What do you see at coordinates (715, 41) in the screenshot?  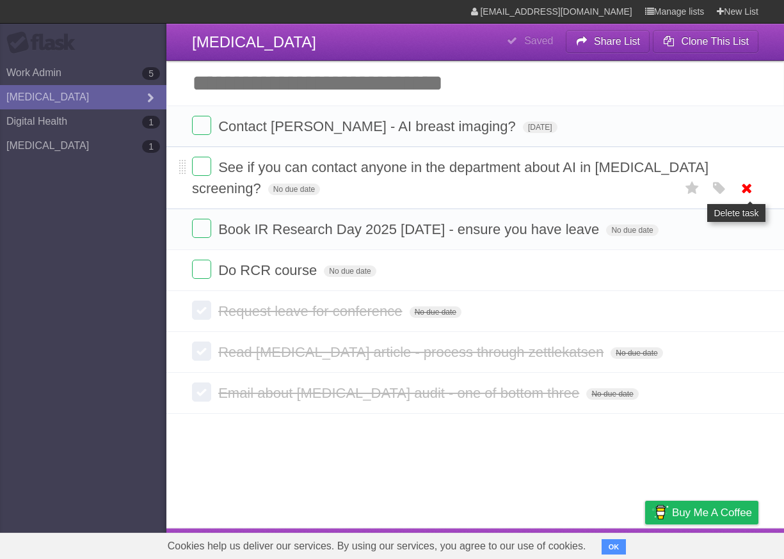 I see `b: Clone This List` at bounding box center [715, 41].